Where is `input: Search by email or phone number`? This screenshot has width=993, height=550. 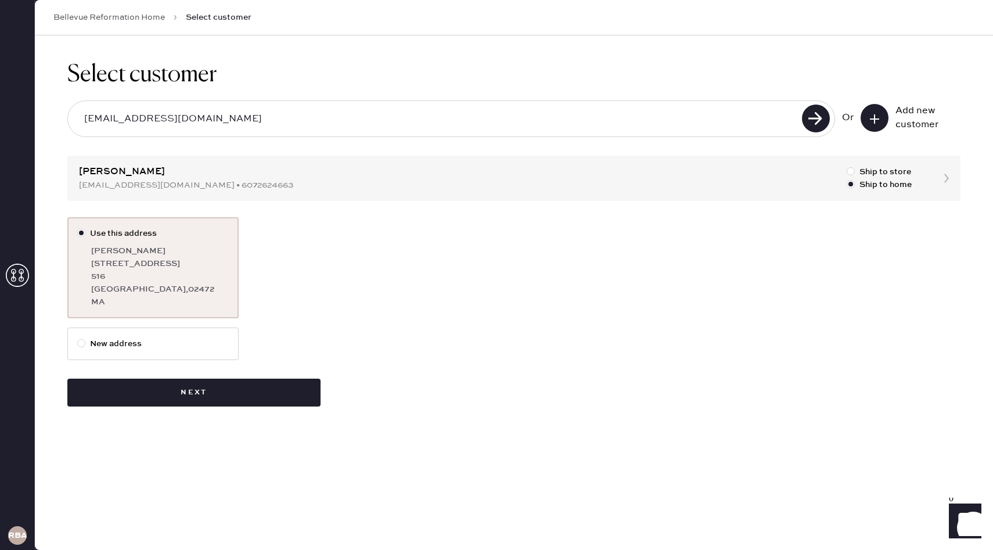 input: Search by email or phone number is located at coordinates (437, 119).